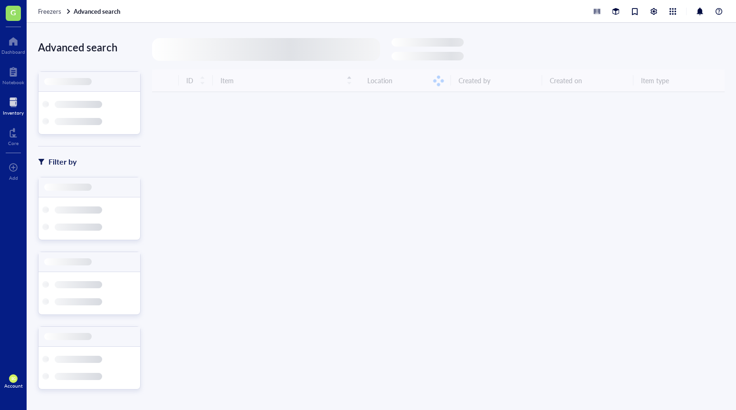 The width and height of the screenshot is (736, 410). What do you see at coordinates (62, 162) in the screenshot?
I see `div: Filter by` at bounding box center [62, 162].